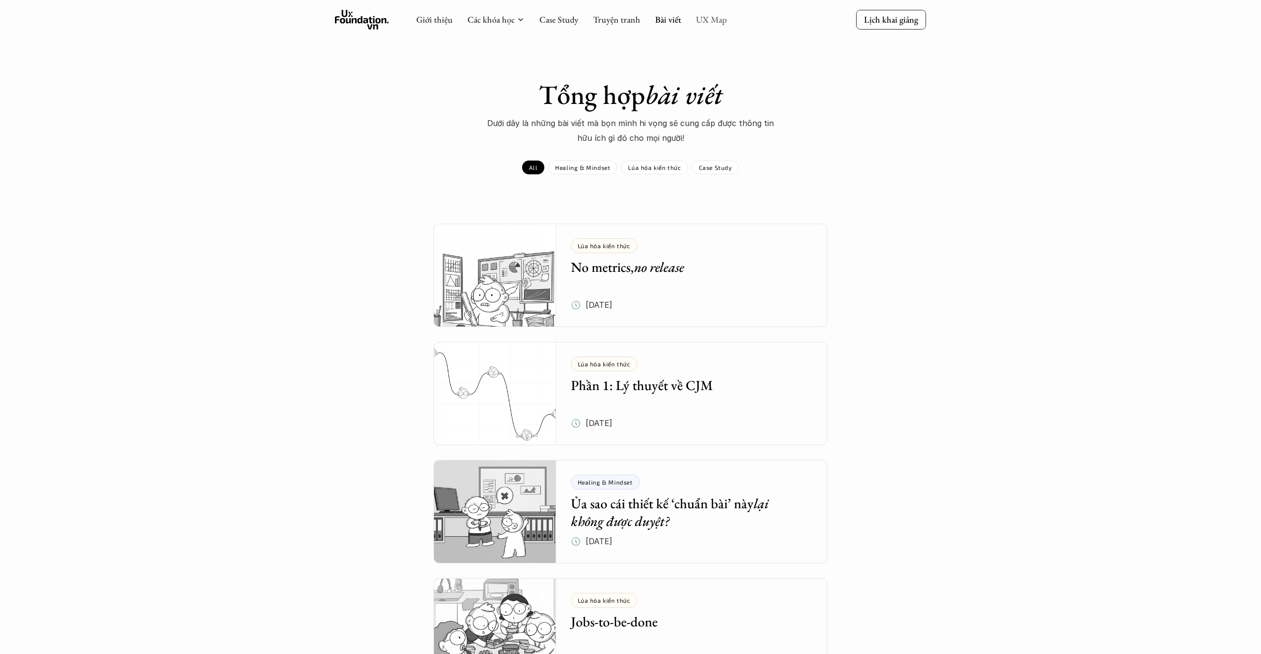  I want to click on a: Lịch khai giảng, so click(891, 19).